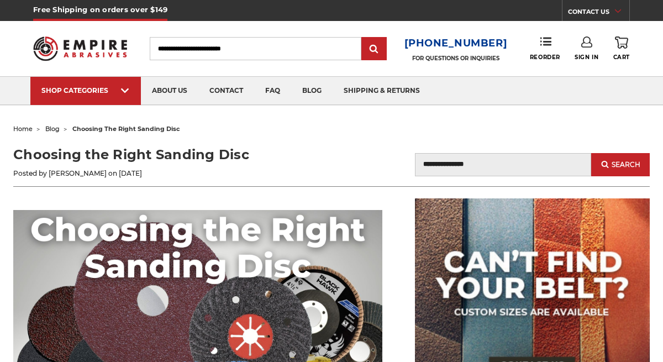 This screenshot has width=663, height=362. Describe the element at coordinates (23, 129) in the screenshot. I see `span: home` at that location.